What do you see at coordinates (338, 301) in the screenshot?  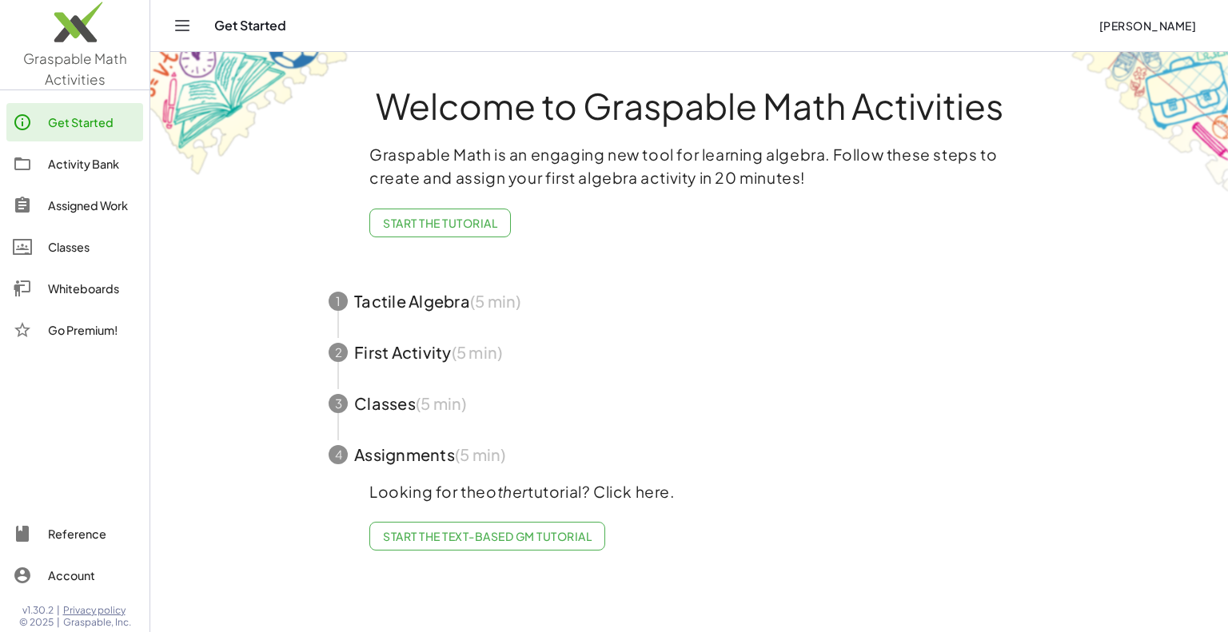 I see `div: 1` at bounding box center [338, 301].